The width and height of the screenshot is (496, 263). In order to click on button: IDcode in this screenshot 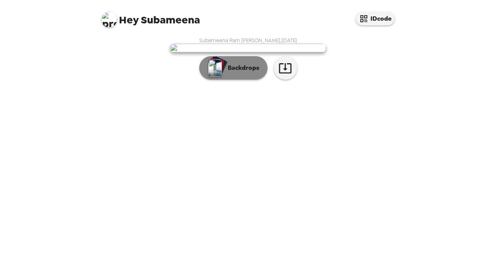, I will do `click(375, 18)`.